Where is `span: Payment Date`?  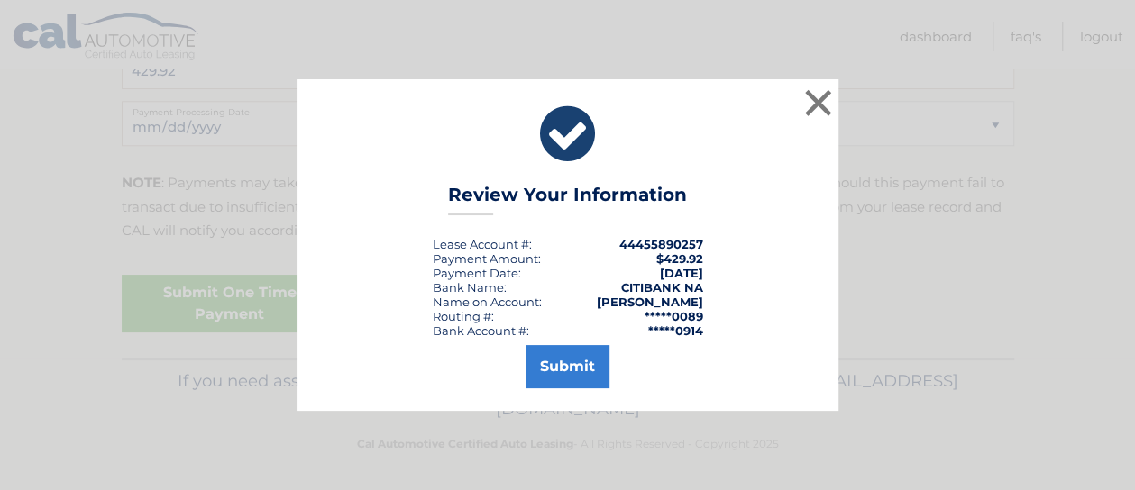 span: Payment Date is located at coordinates (475, 273).